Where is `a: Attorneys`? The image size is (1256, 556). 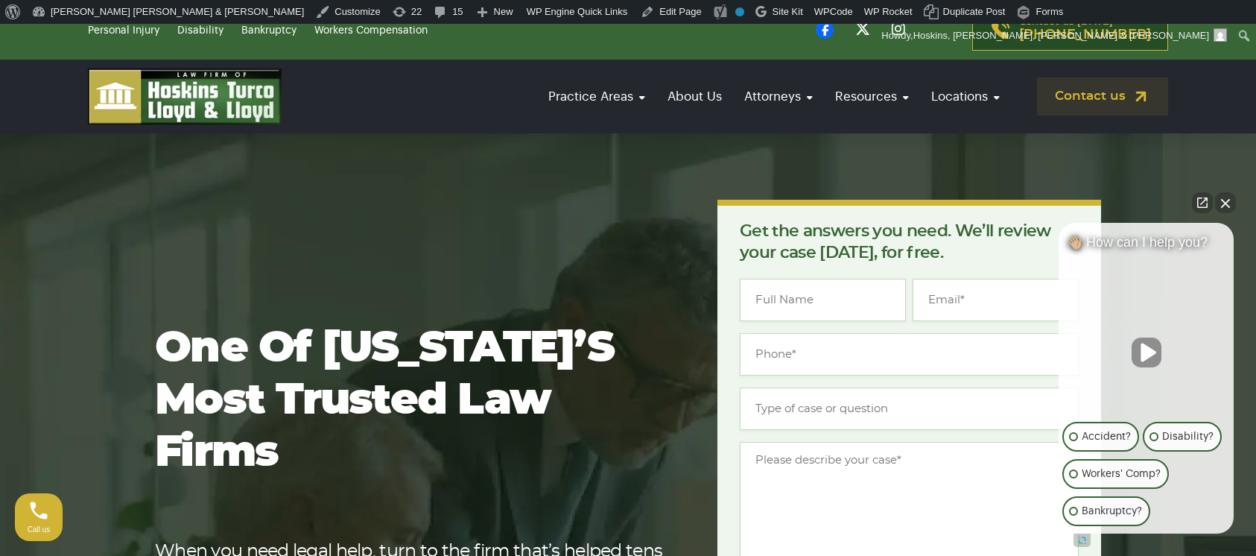 a: Attorneys is located at coordinates (778, 96).